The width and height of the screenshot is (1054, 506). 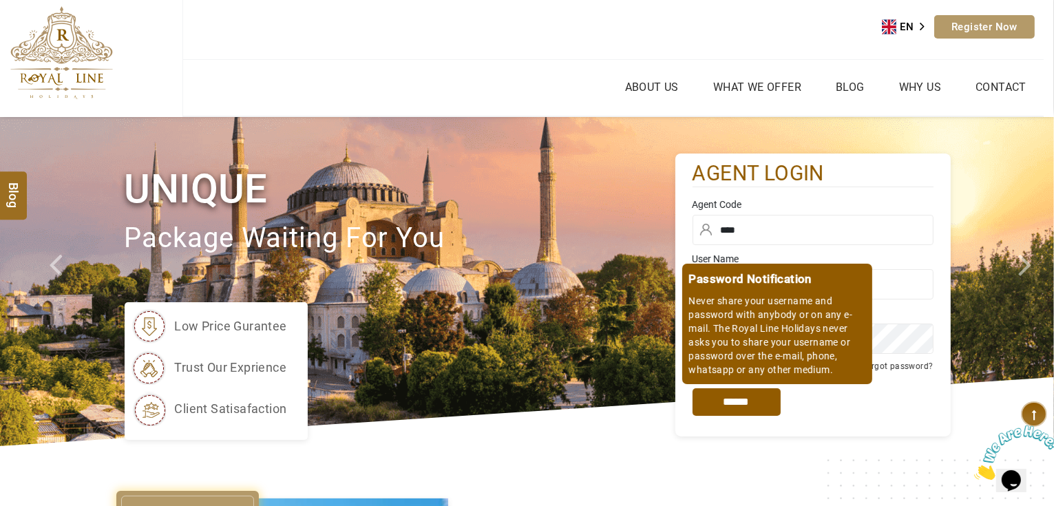 I want to click on img: The Royal Line Holidays, so click(x=61, y=52).